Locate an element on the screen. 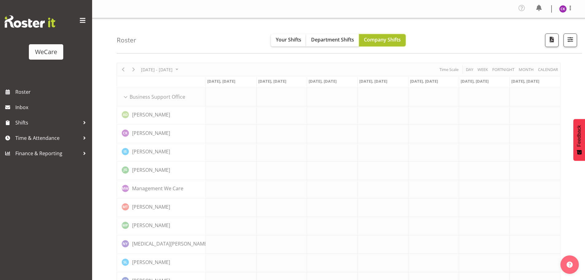  button: Filter Shifts is located at coordinates (570, 40).